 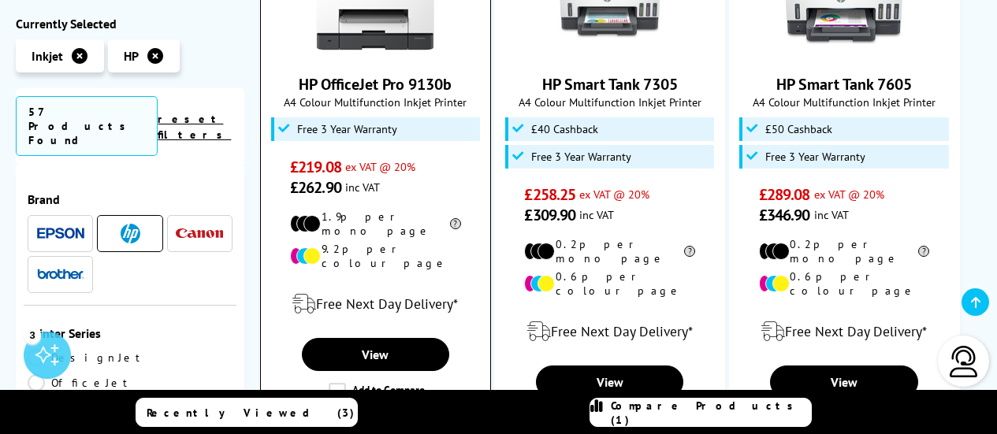 I want to click on a: reset filters, so click(x=194, y=127).